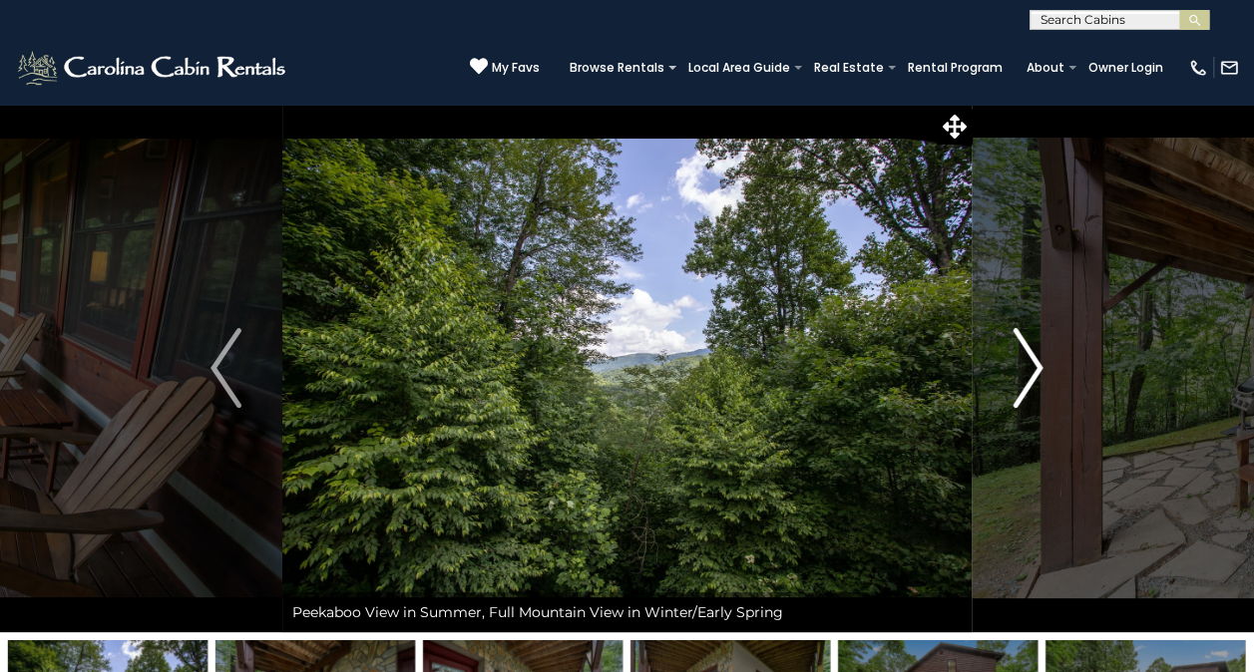 This screenshot has height=672, width=1254. Describe the element at coordinates (153, 68) in the screenshot. I see `img: White-1-2.png` at that location.